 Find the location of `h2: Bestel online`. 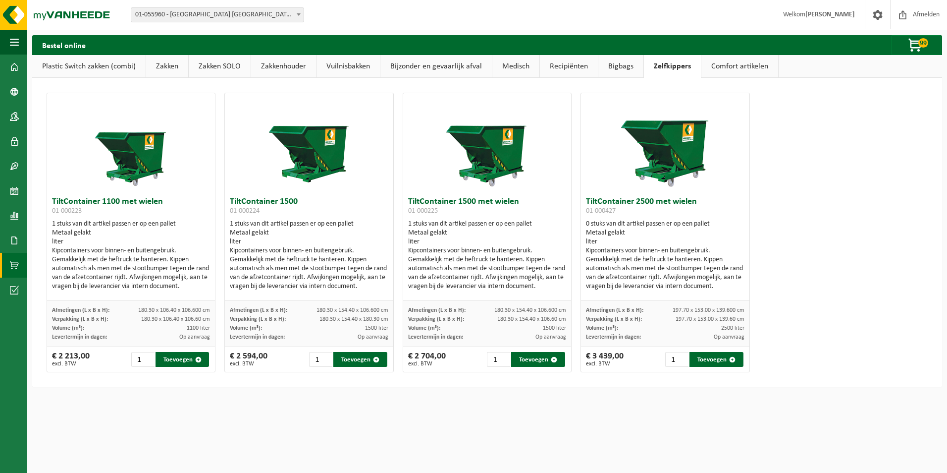

h2: Bestel online is located at coordinates (64, 45).